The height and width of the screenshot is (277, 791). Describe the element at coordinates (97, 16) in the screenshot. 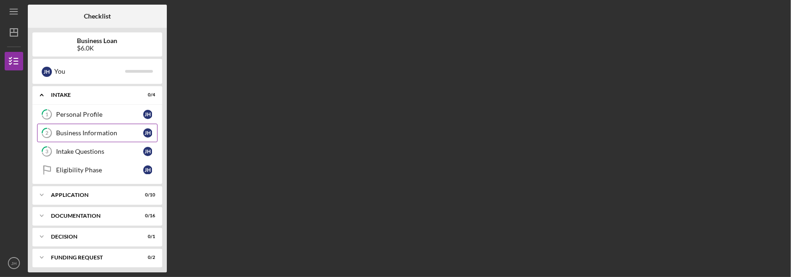

I see `b: Checklist` at that location.